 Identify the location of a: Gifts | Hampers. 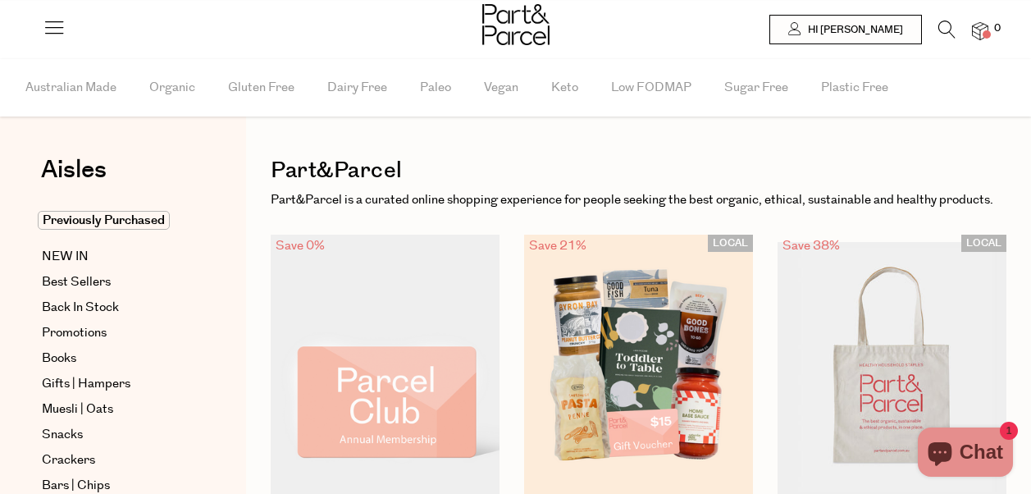
(116, 384).